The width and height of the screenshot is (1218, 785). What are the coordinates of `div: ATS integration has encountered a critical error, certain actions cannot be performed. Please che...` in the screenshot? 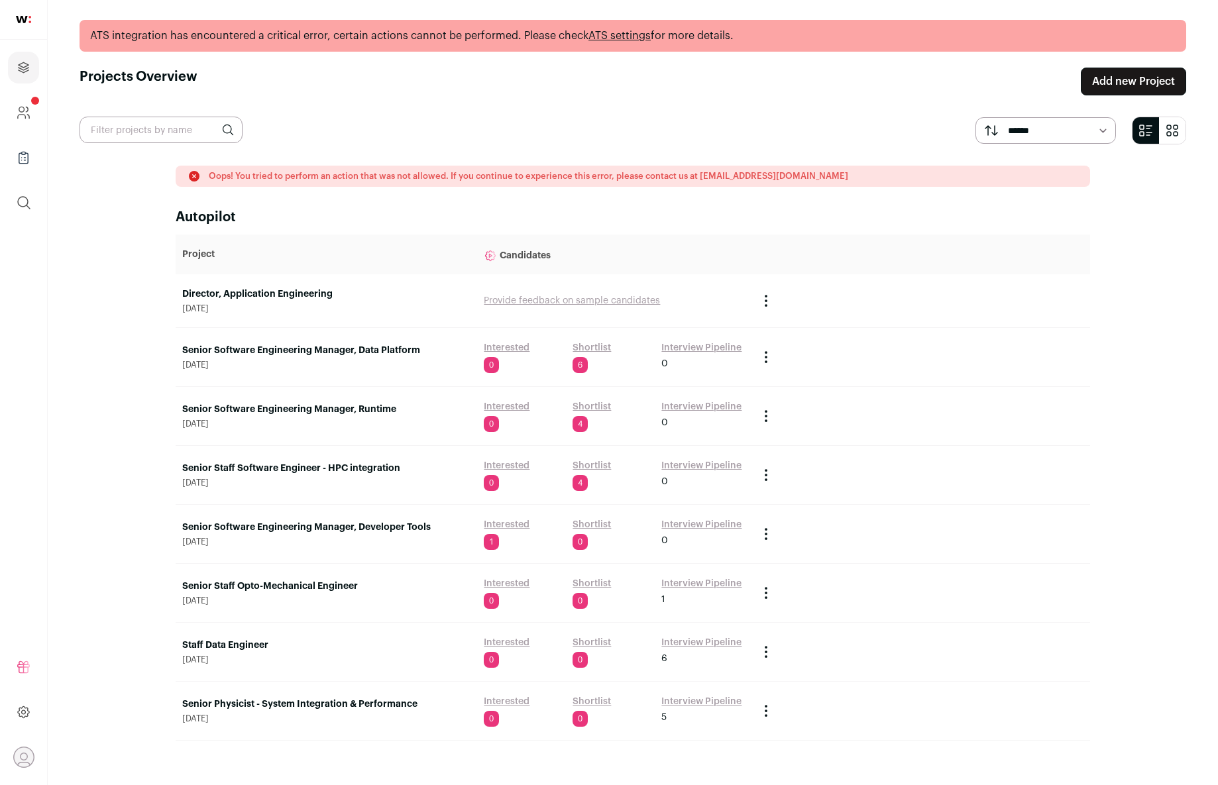 It's located at (633, 36).